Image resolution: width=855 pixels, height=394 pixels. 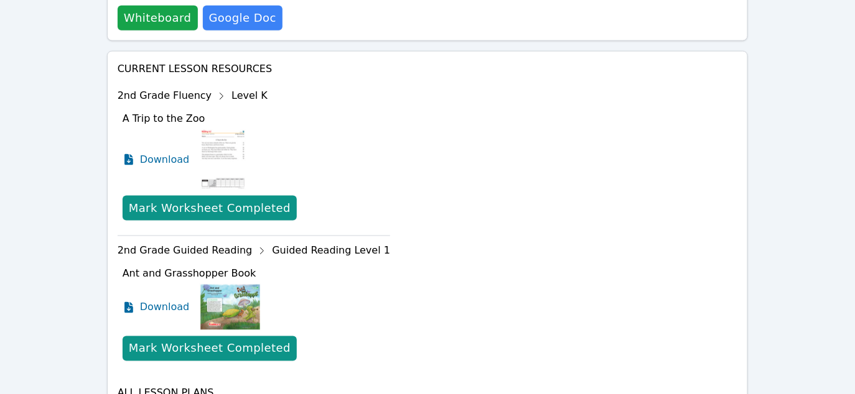 What do you see at coordinates (223, 160) in the screenshot?
I see `img: A Trip to the Zoo` at bounding box center [223, 160].